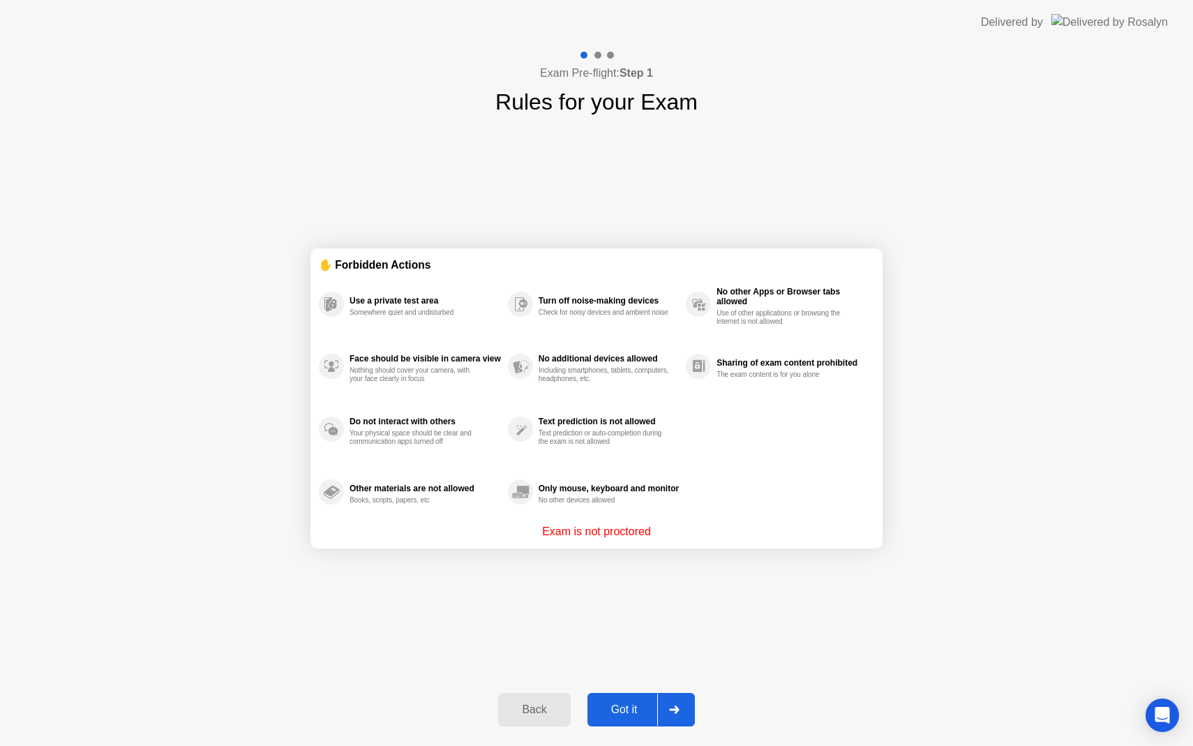 The height and width of the screenshot is (746, 1193). I want to click on div: Text prediction is not allowed, so click(609, 422).